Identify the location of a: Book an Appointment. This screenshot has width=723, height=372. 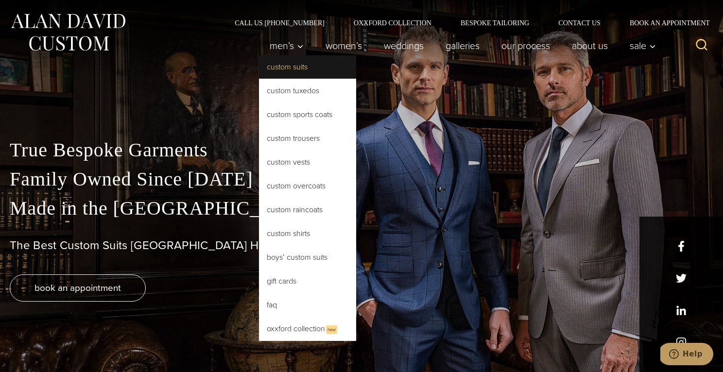
(664, 23).